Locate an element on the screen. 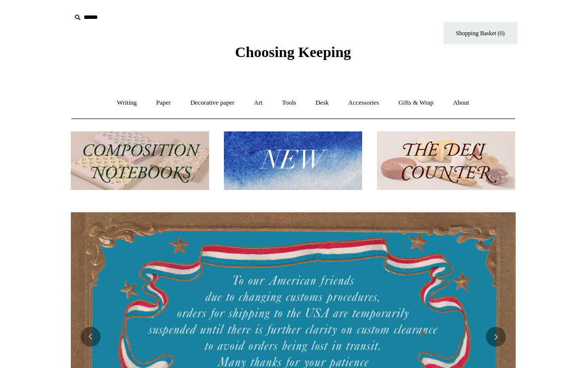  a: Tools is located at coordinates (289, 103).